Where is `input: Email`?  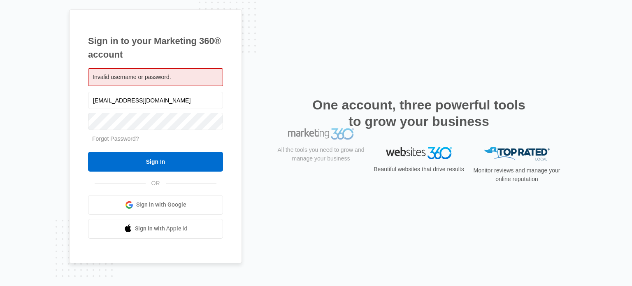 input: Email is located at coordinates (155, 100).